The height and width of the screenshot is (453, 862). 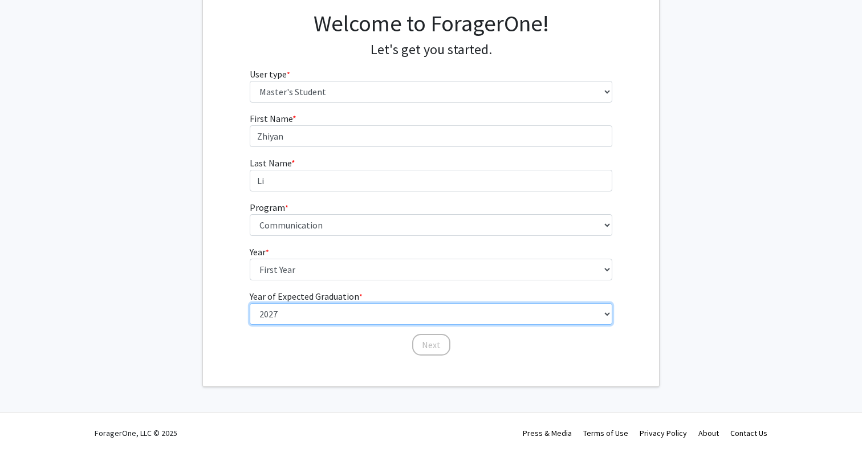 What do you see at coordinates (271, 119) in the screenshot?
I see `span: First Name` at bounding box center [271, 119].